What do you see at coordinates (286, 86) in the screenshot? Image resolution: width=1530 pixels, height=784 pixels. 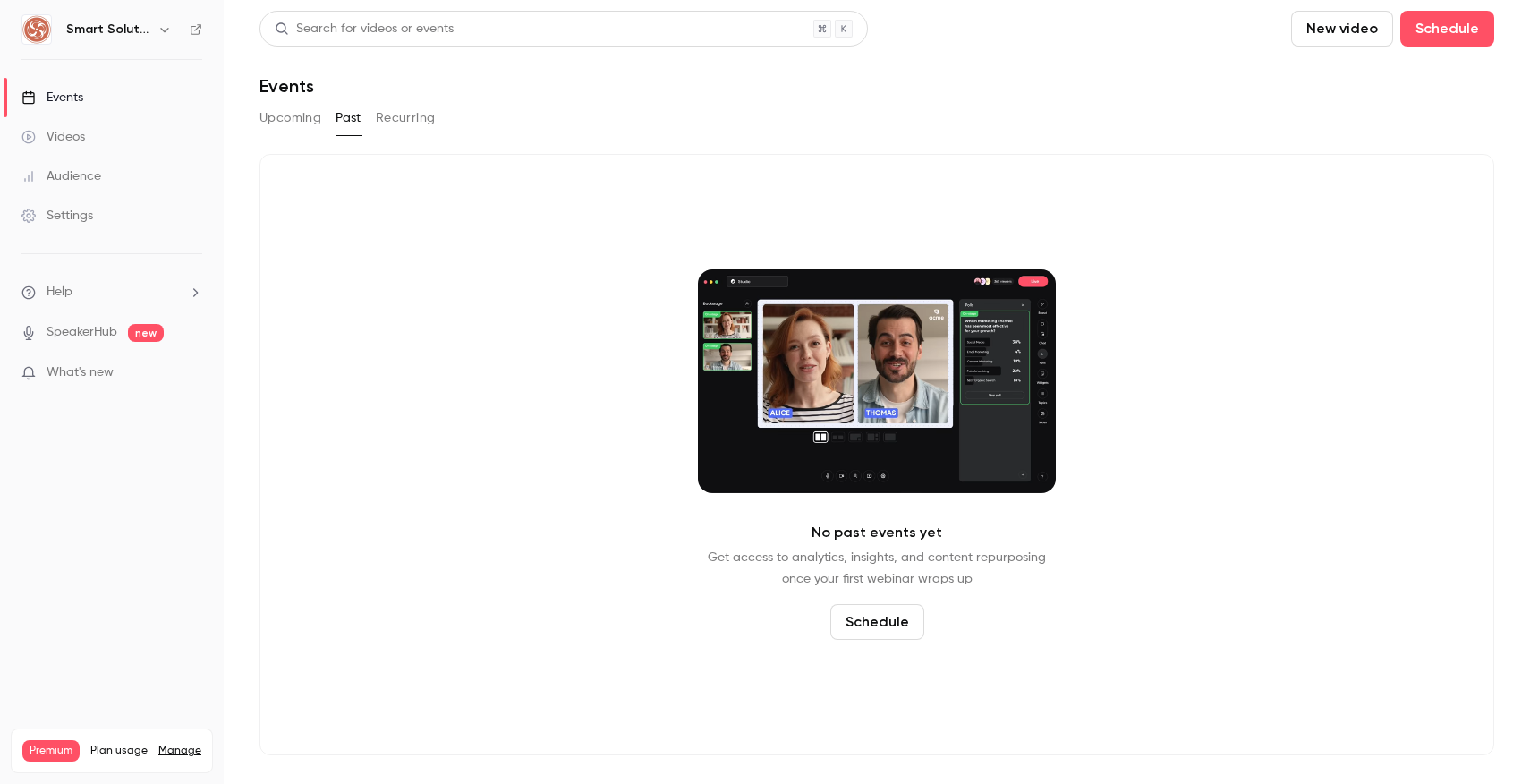 I see `h1: Events` at bounding box center [286, 86].